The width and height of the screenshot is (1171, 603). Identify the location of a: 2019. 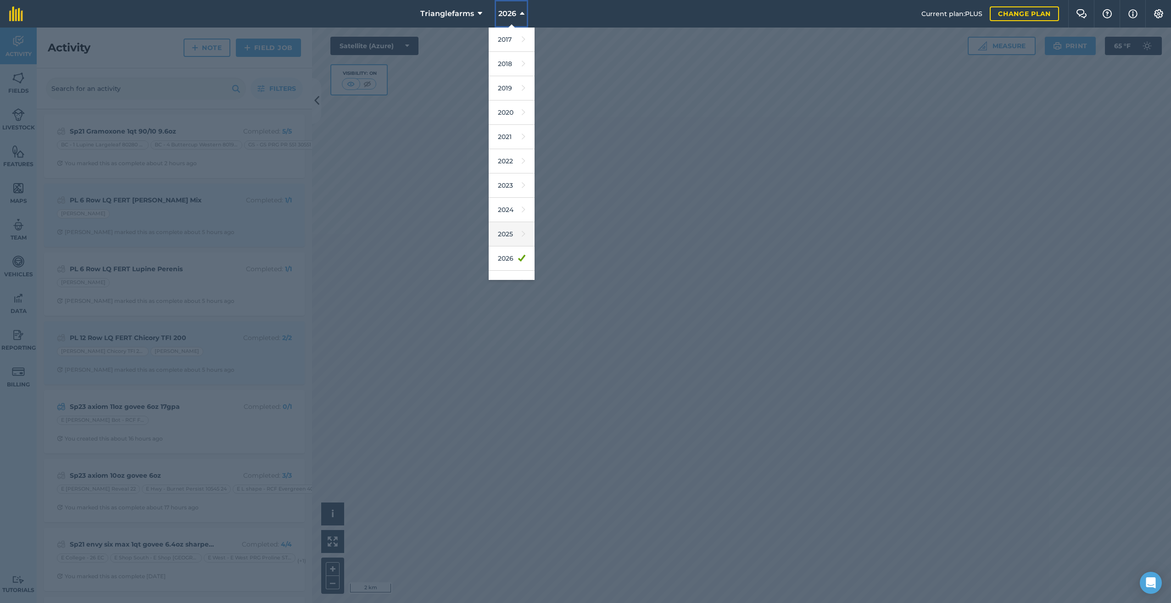
(512, 88).